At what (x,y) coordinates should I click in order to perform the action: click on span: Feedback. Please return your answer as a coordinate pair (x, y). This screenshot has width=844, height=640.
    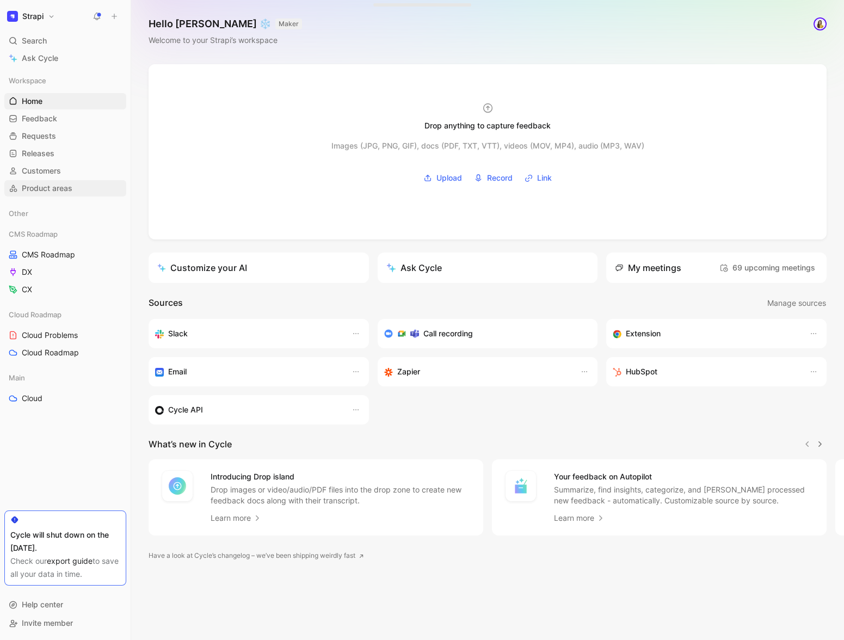
    Looking at the image, I should click on (39, 119).